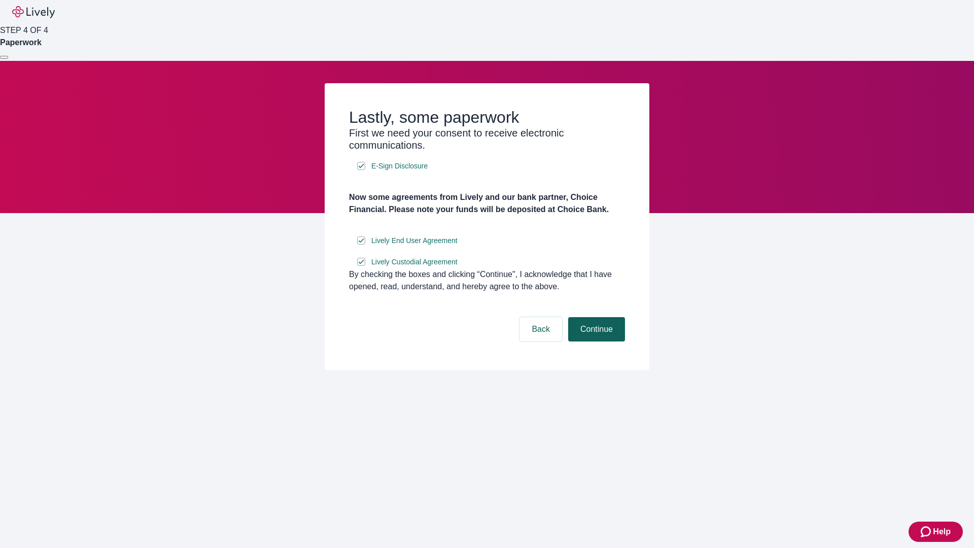 This screenshot has height=548, width=974. Describe the element at coordinates (942, 532) in the screenshot. I see `span: Help` at that location.